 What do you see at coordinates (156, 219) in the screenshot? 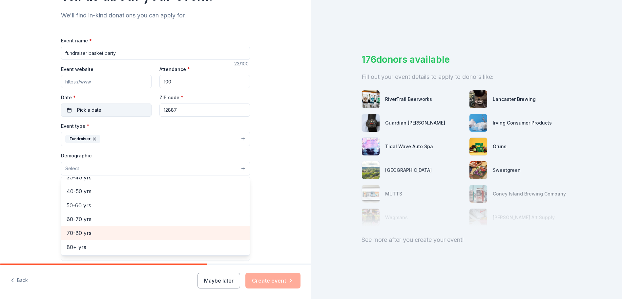
I see `span: 60-70 yrs` at bounding box center [156, 219].